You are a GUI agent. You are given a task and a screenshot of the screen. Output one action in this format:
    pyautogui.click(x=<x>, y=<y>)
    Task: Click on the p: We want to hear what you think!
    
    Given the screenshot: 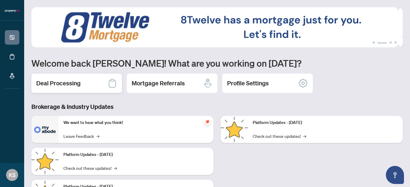 What is the action you would take?
    pyautogui.click(x=136, y=123)
    